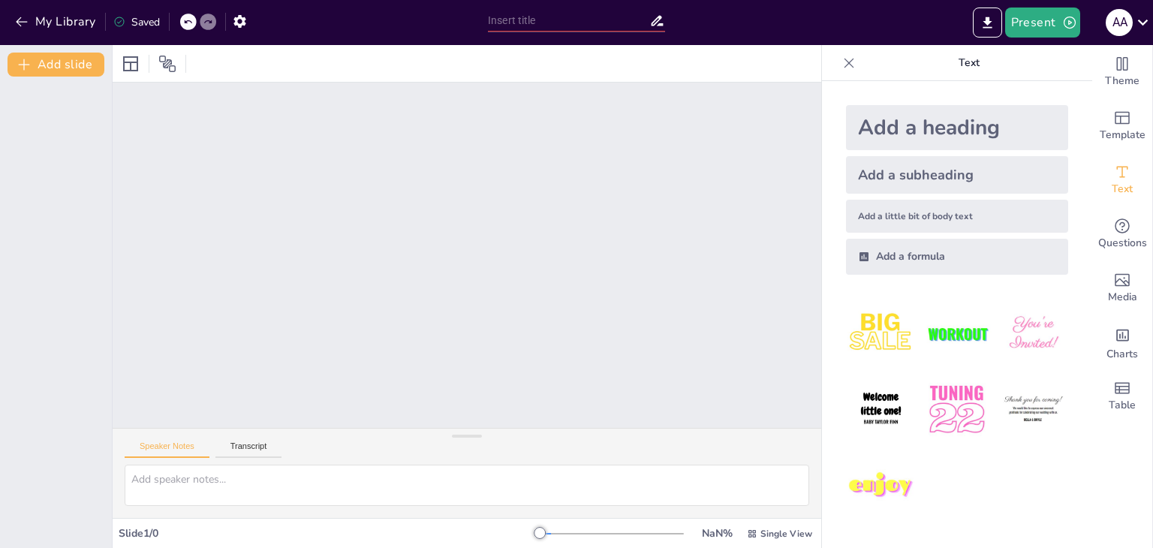  Describe the element at coordinates (956, 409) in the screenshot. I see `img: 5.jpeg` at that location.